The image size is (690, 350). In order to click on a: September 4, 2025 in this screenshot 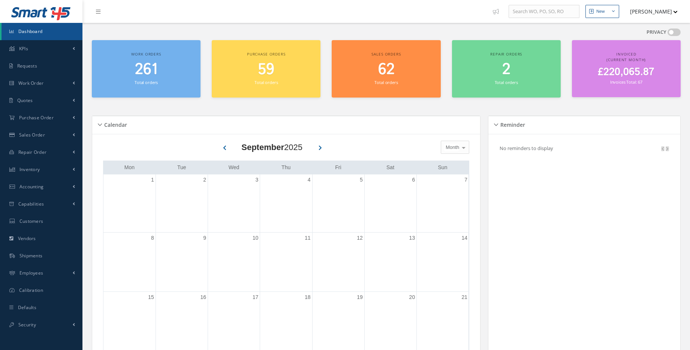, I will do `click(309, 179)`.